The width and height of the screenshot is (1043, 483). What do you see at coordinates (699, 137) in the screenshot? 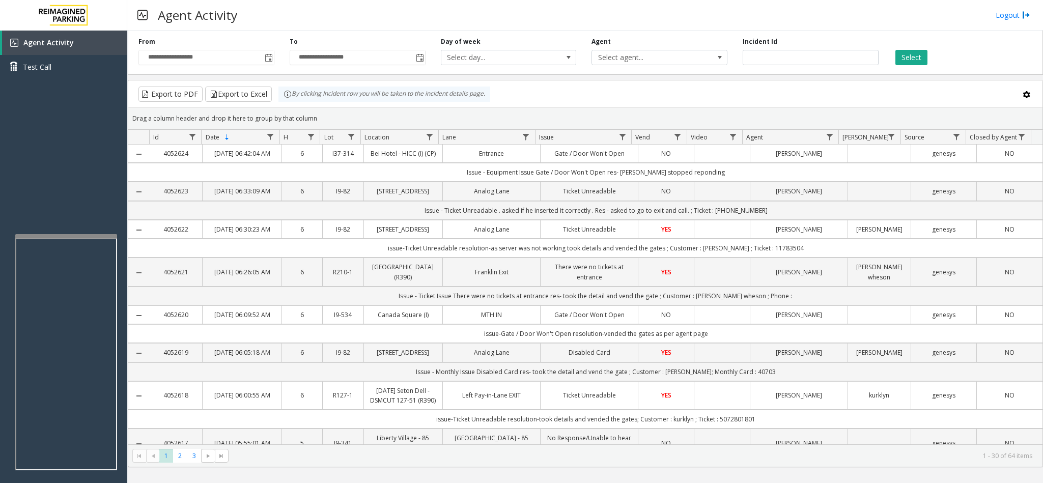
I see `span: Video` at bounding box center [699, 137].